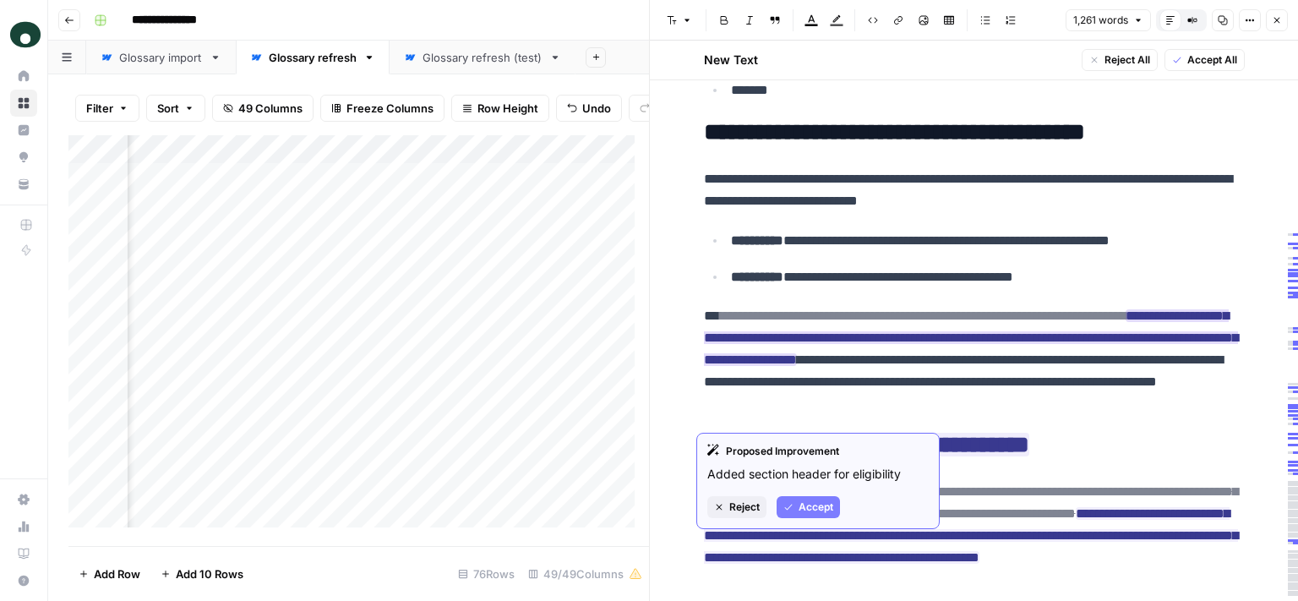  What do you see at coordinates (176, 108) in the screenshot?
I see `button: Sort` at bounding box center [176, 108].